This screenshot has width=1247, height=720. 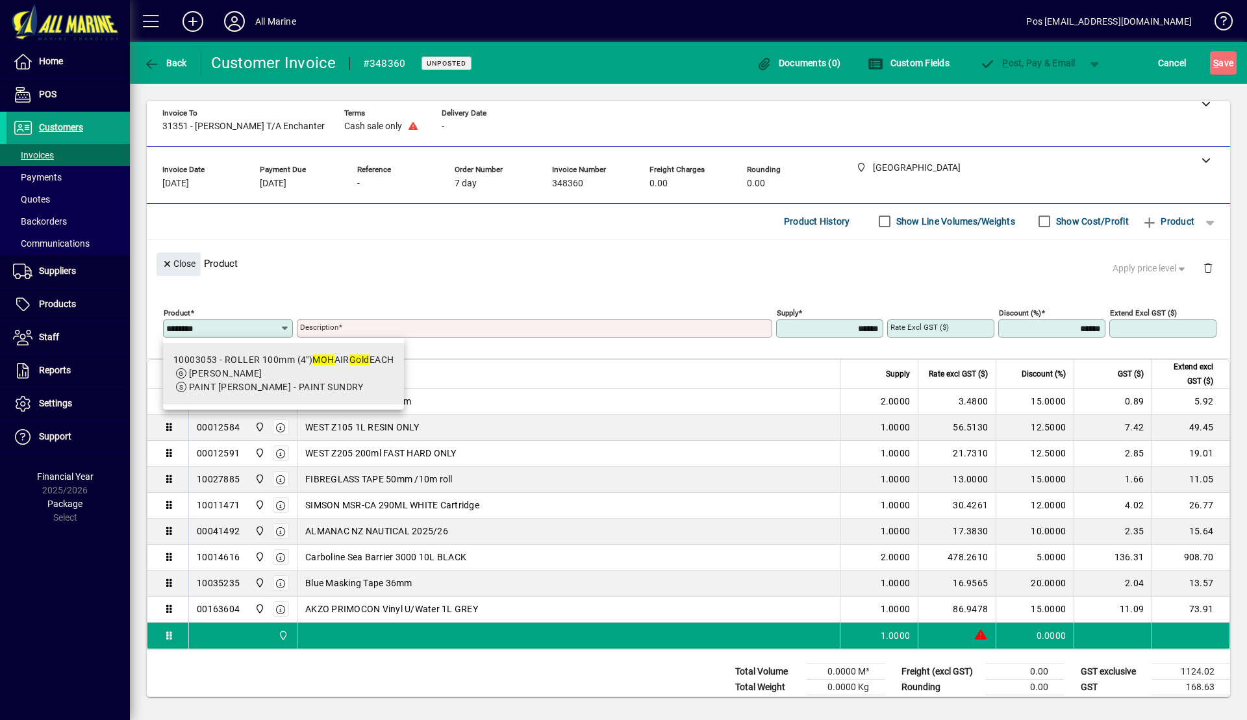 What do you see at coordinates (68, 437) in the screenshot?
I see `a: Support` at bounding box center [68, 437].